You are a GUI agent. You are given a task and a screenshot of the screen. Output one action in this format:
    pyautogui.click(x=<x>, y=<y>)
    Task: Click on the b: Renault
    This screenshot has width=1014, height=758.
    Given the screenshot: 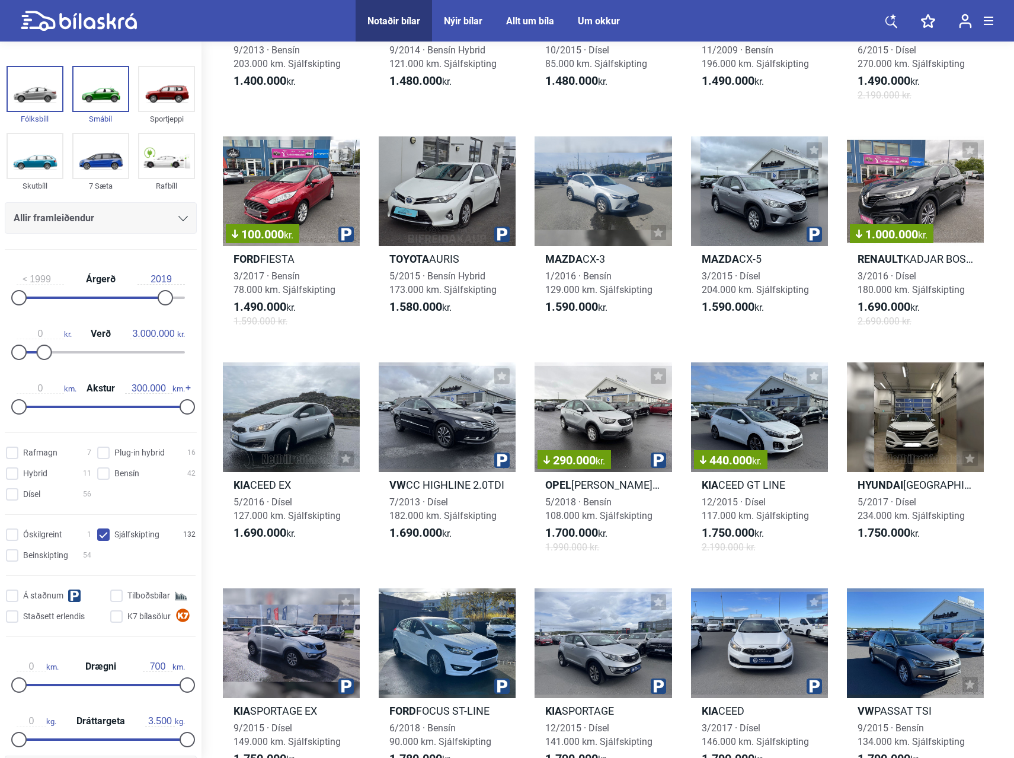 What is the action you would take?
    pyautogui.click(x=880, y=258)
    